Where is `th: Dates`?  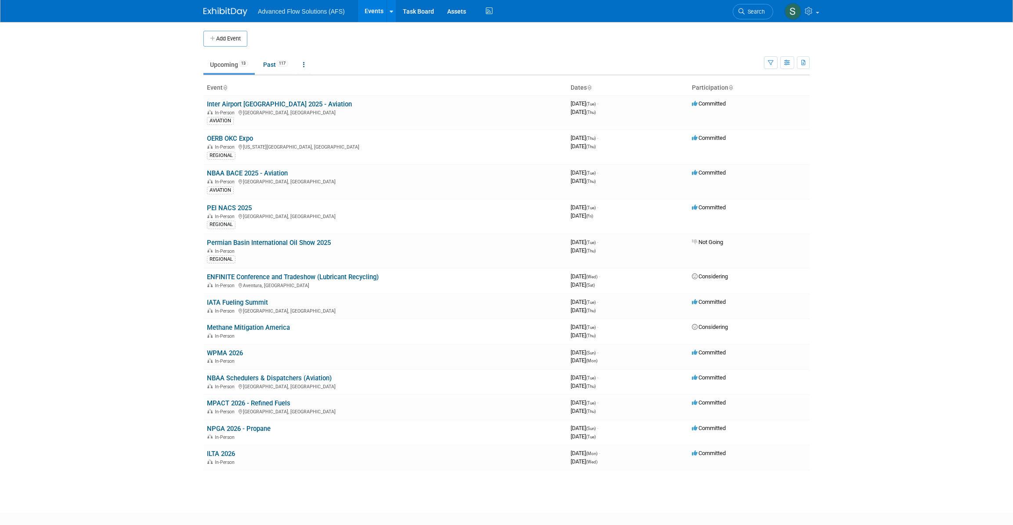 th: Dates is located at coordinates (628, 88).